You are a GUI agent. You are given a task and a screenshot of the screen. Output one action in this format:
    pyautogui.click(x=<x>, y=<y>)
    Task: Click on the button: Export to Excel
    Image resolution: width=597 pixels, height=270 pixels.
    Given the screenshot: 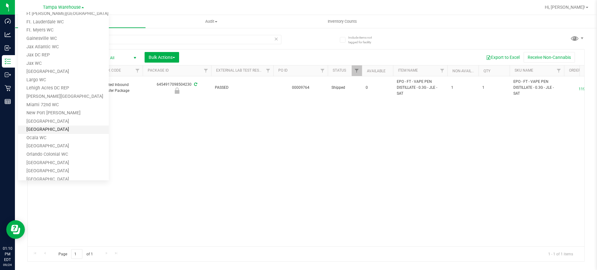 What is the action you would take?
    pyautogui.click(x=503, y=57)
    